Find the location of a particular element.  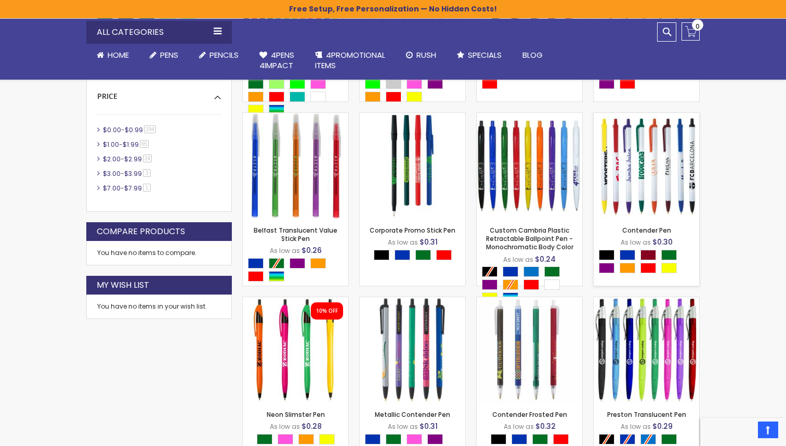

img: Contender Frosted Pen is located at coordinates (529, 349).